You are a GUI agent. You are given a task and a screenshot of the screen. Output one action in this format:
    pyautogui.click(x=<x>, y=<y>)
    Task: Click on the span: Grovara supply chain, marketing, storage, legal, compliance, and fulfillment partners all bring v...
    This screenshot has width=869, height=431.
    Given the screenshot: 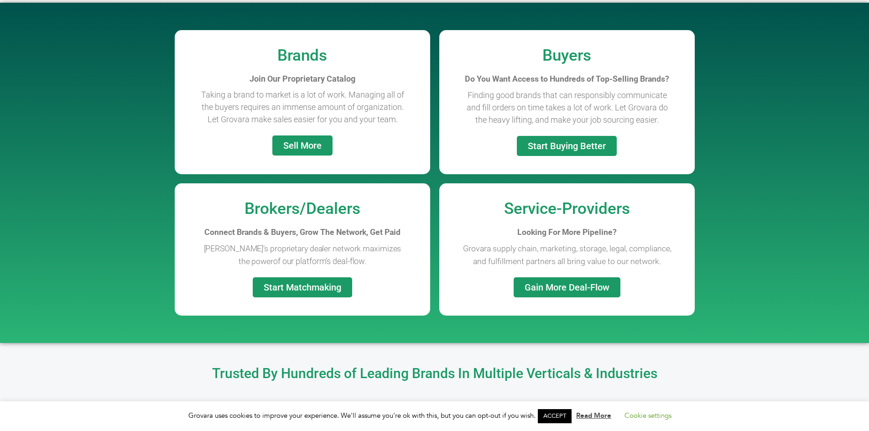 What is the action you would take?
    pyautogui.click(x=567, y=255)
    